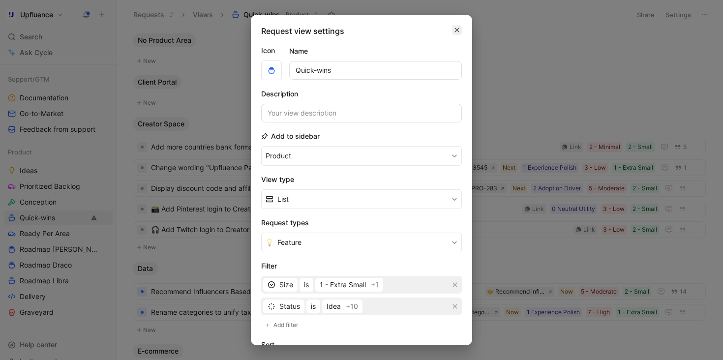 The image size is (723, 360). What do you see at coordinates (334, 307) in the screenshot?
I see `span: Idea` at bounding box center [334, 307].